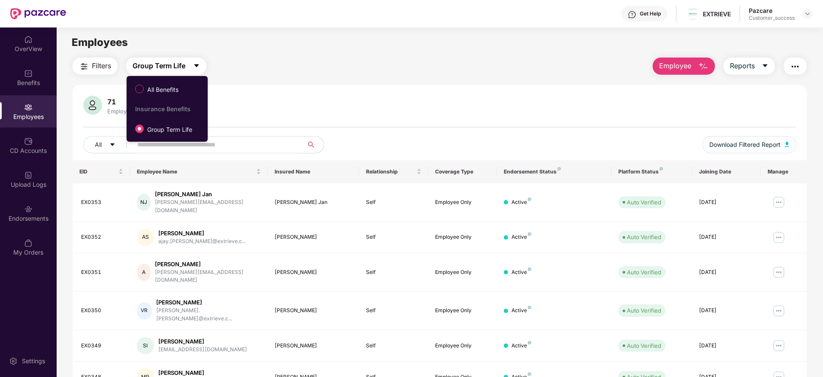  I want to click on div: AS, so click(146, 237).